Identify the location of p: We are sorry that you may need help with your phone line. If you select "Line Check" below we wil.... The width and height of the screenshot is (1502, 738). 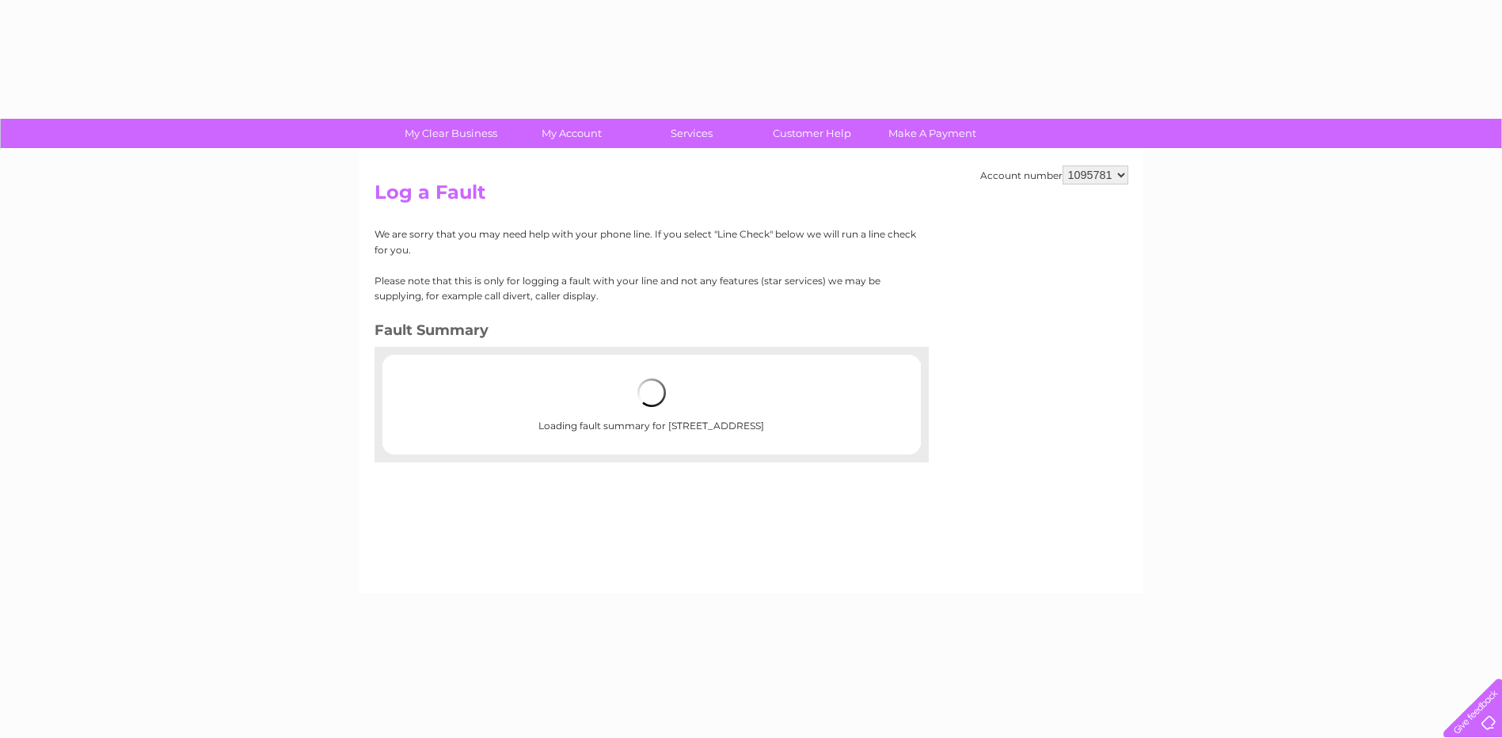
(645, 241).